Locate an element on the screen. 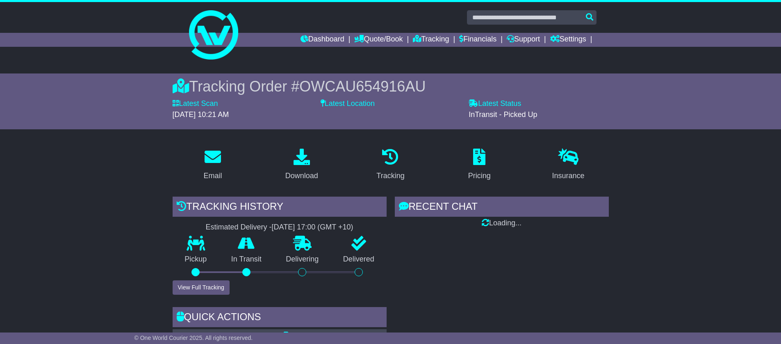  a: Download is located at coordinates (302, 165).